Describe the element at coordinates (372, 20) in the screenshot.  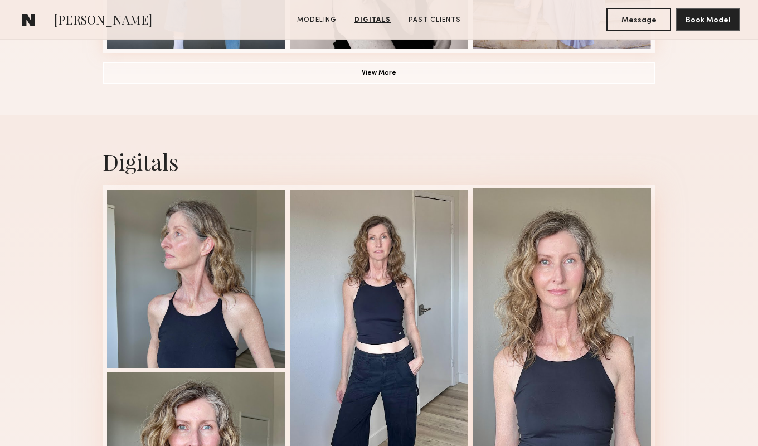
I see `a: Digitals` at that location.